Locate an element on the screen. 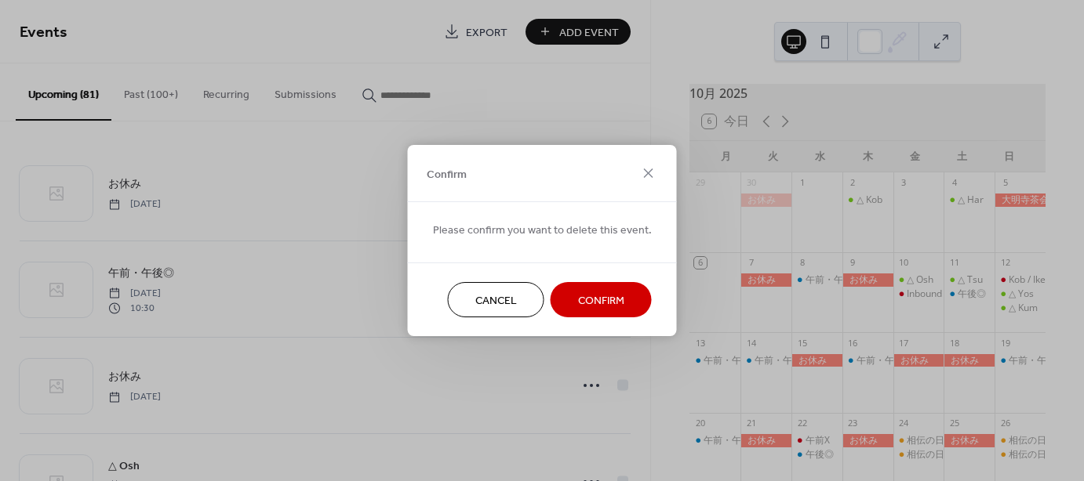 This screenshot has height=481, width=1084. span: Please confirm you want to delete this event. is located at coordinates (542, 231).